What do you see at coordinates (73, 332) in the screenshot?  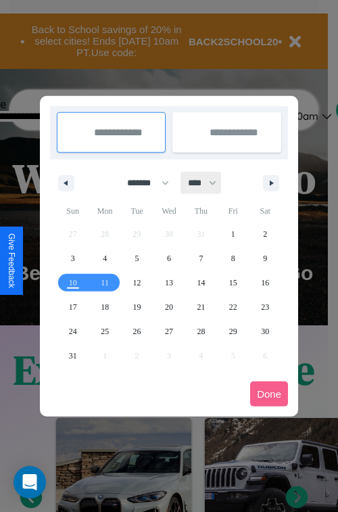 I see `span: 24` at bounding box center [73, 332].